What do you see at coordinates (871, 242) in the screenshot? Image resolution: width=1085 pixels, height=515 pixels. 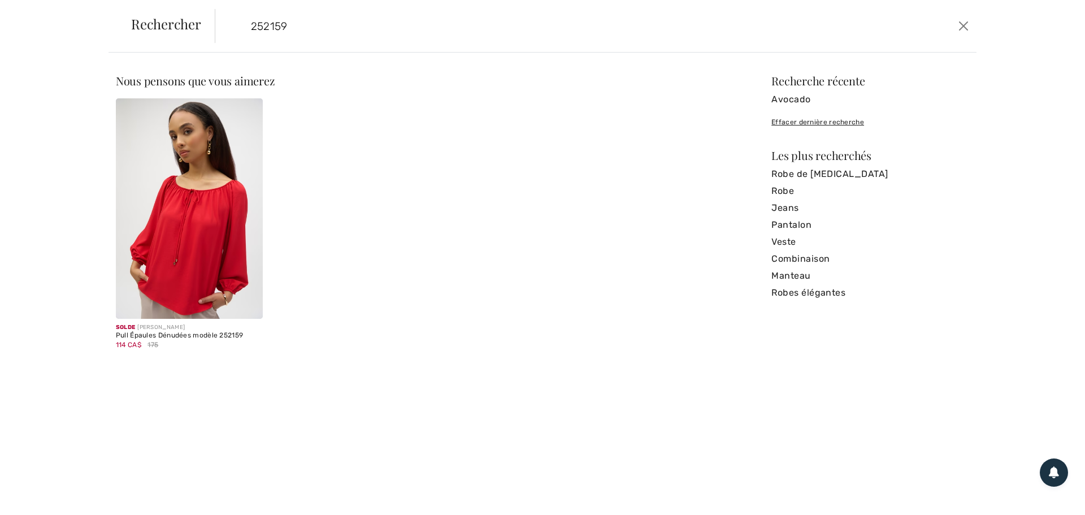 I see `a: Veste` at bounding box center [871, 242].